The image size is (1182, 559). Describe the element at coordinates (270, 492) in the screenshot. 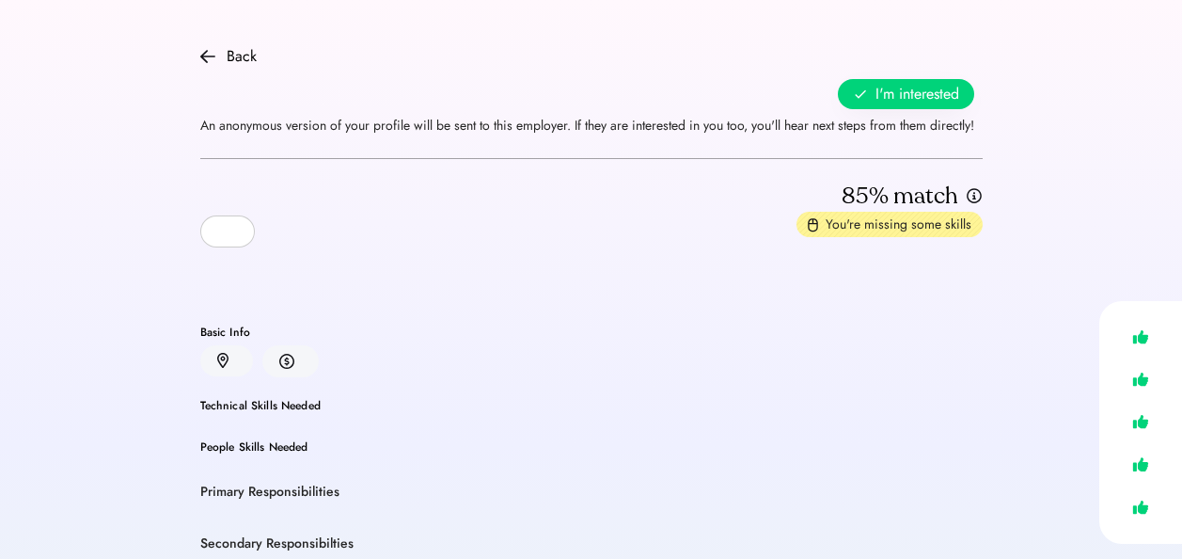

I see `div: Primary Responsibilities` at that location.